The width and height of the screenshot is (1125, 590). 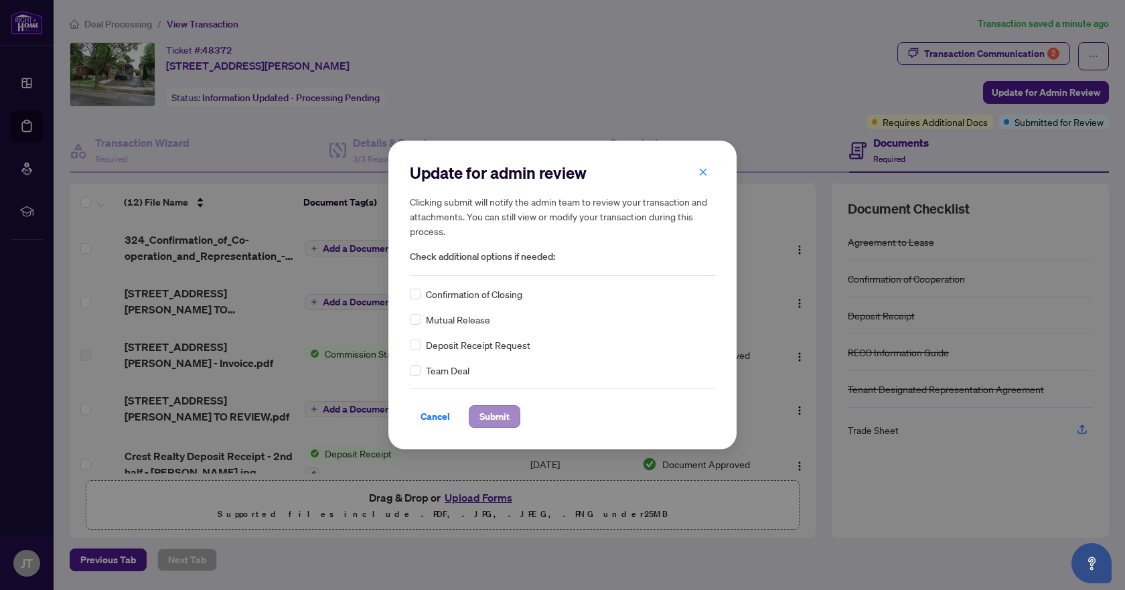 I want to click on span: Check additional options if needed:, so click(x=562, y=256).